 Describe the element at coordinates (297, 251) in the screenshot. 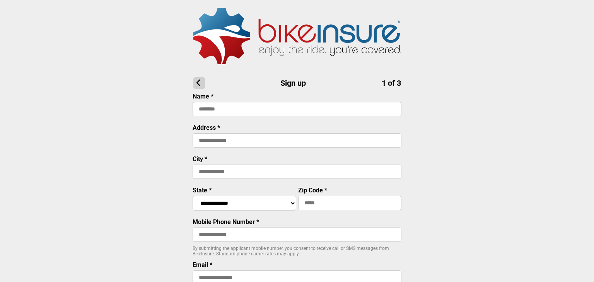

I see `p: By submitting the applicant mobile number, you consent to receive call or SMS messages from BikeI...` at that location.